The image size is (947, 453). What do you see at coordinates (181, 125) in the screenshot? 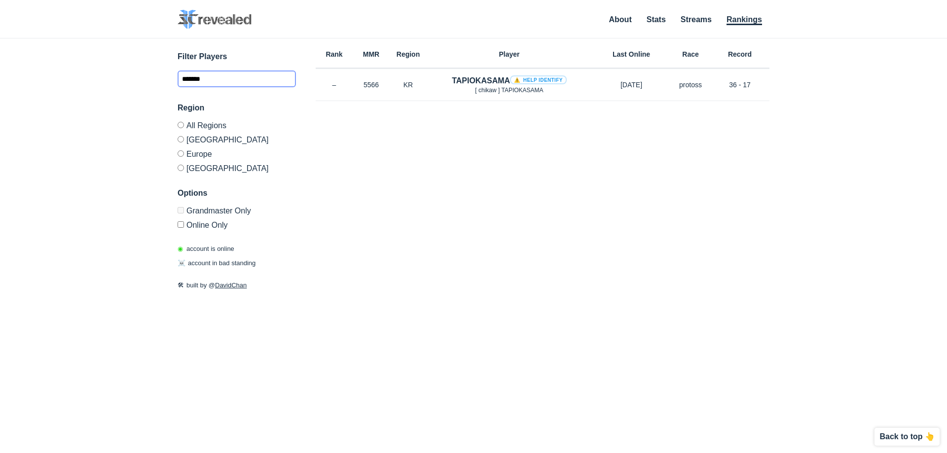
I see `input: All Regions` at bounding box center [181, 125].